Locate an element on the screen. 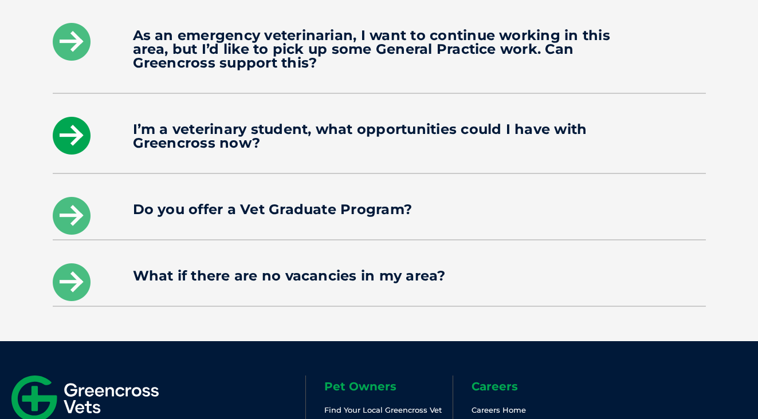  a: Careers Home is located at coordinates (498, 410).